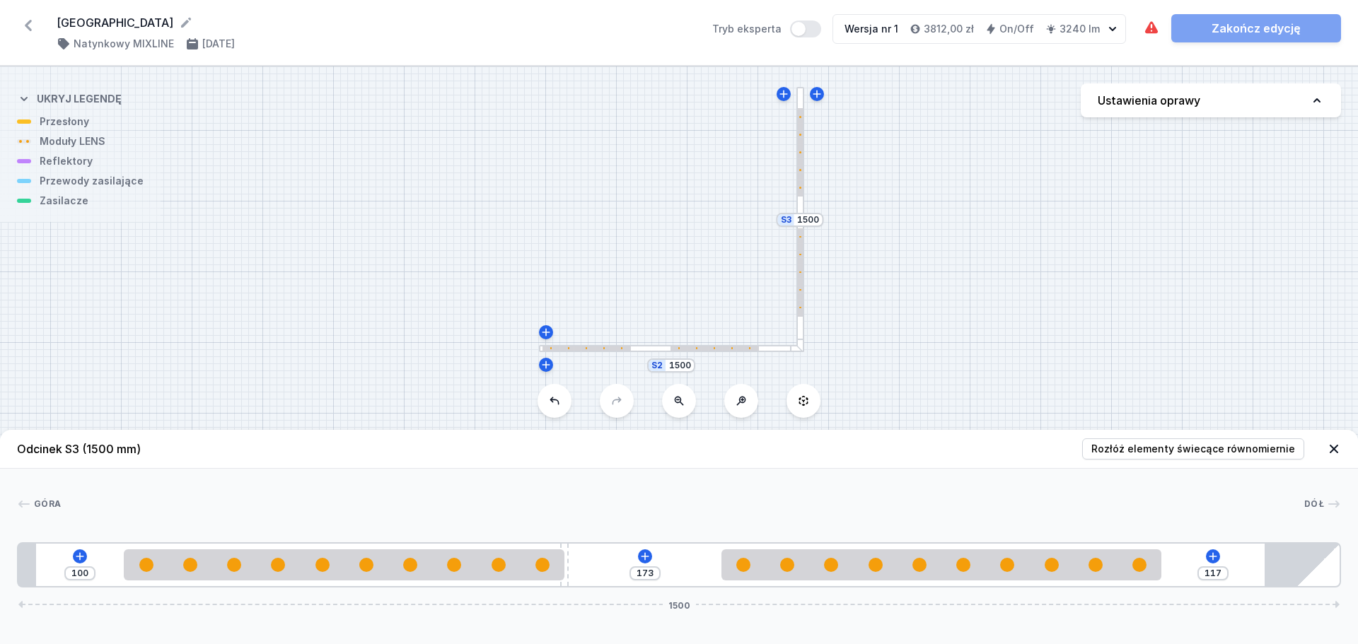 Image resolution: width=1358 pixels, height=644 pixels. I want to click on h4: Natynkowy MIXLINE, so click(124, 44).